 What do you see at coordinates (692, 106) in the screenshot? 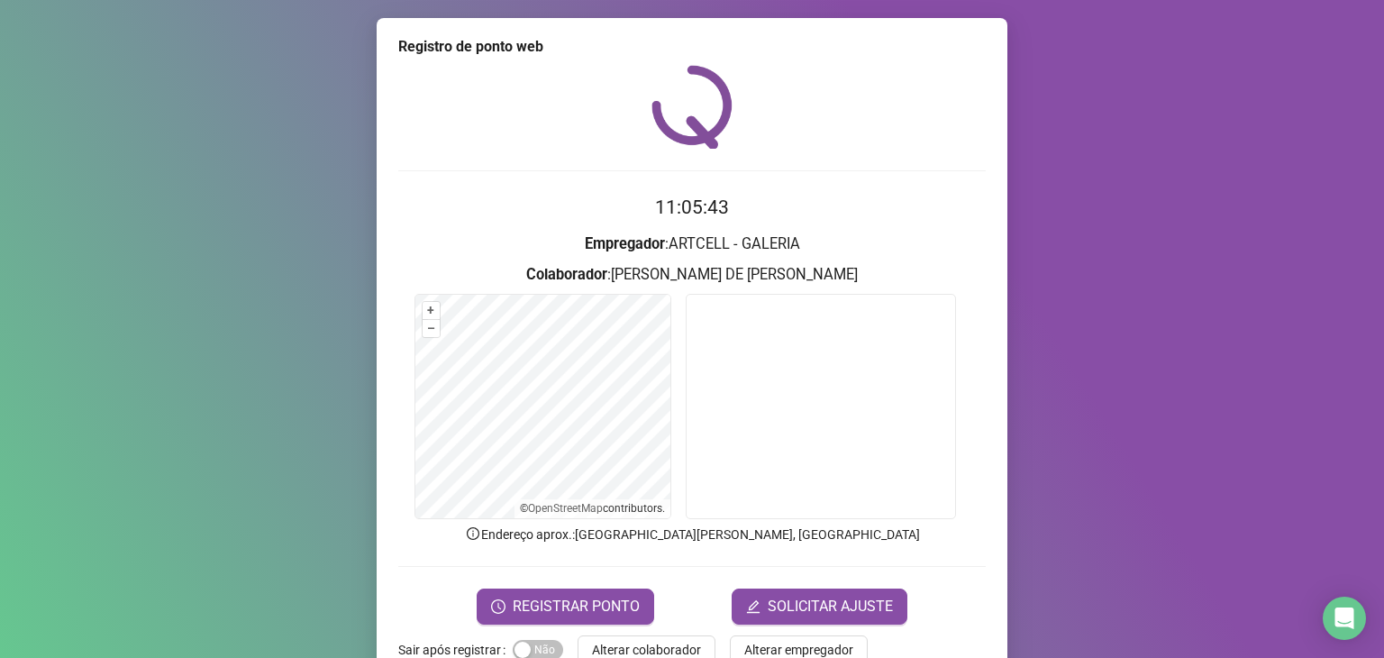
I see `img: QRPoint` at bounding box center [692, 106].